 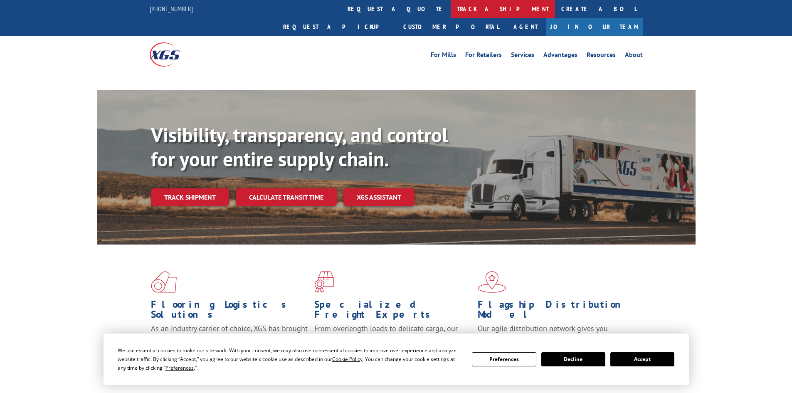 What do you see at coordinates (633, 56) in the screenshot?
I see `a: About` at bounding box center [633, 56].